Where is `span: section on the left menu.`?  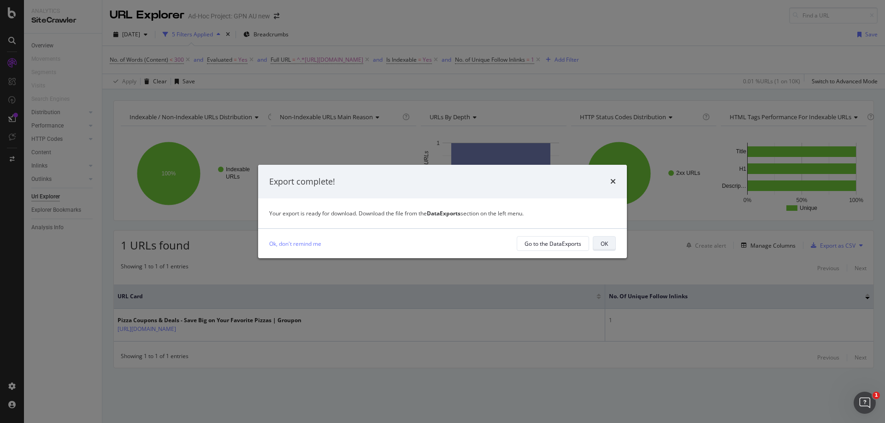
span: section on the left menu. is located at coordinates (475, 213).